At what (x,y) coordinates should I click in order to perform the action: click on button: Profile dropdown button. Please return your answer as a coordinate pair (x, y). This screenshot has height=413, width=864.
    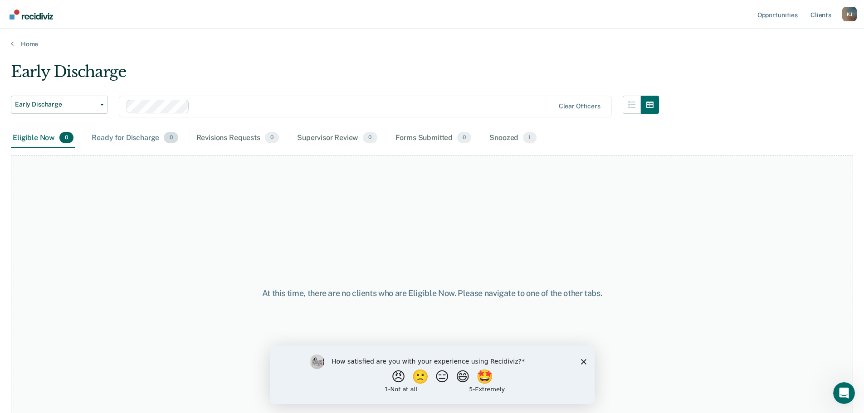
    Looking at the image, I should click on (849, 14).